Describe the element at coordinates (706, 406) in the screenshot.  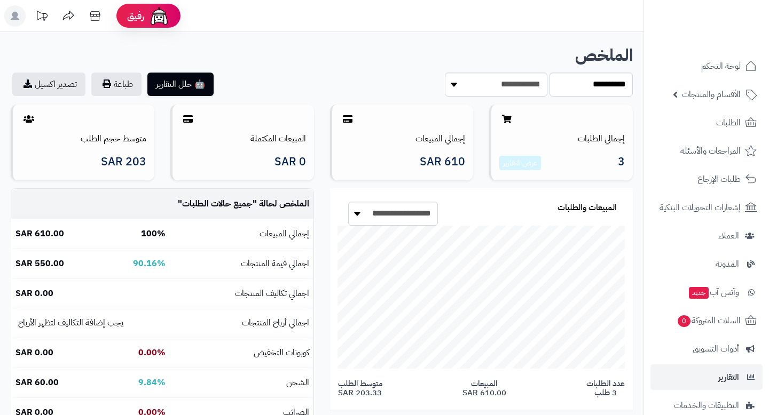
I see `span: التطبيقات والخدمات` at that location.